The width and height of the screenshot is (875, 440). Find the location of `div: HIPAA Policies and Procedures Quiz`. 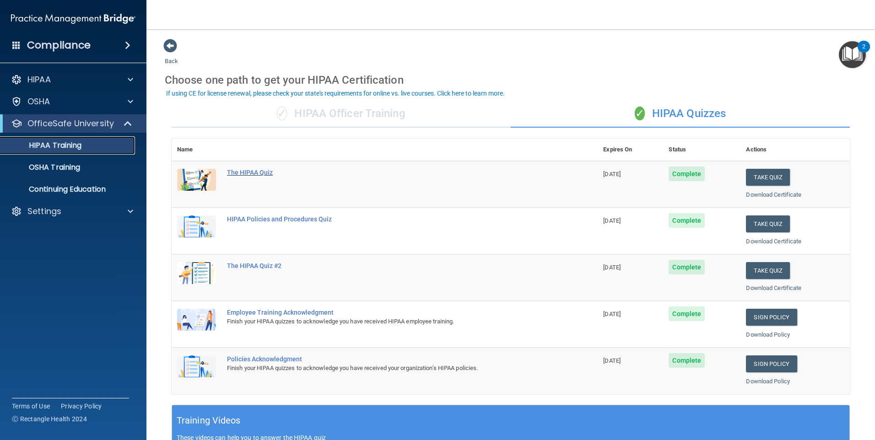

div: HIPAA Policies and Procedures Quiz is located at coordinates (389, 219).